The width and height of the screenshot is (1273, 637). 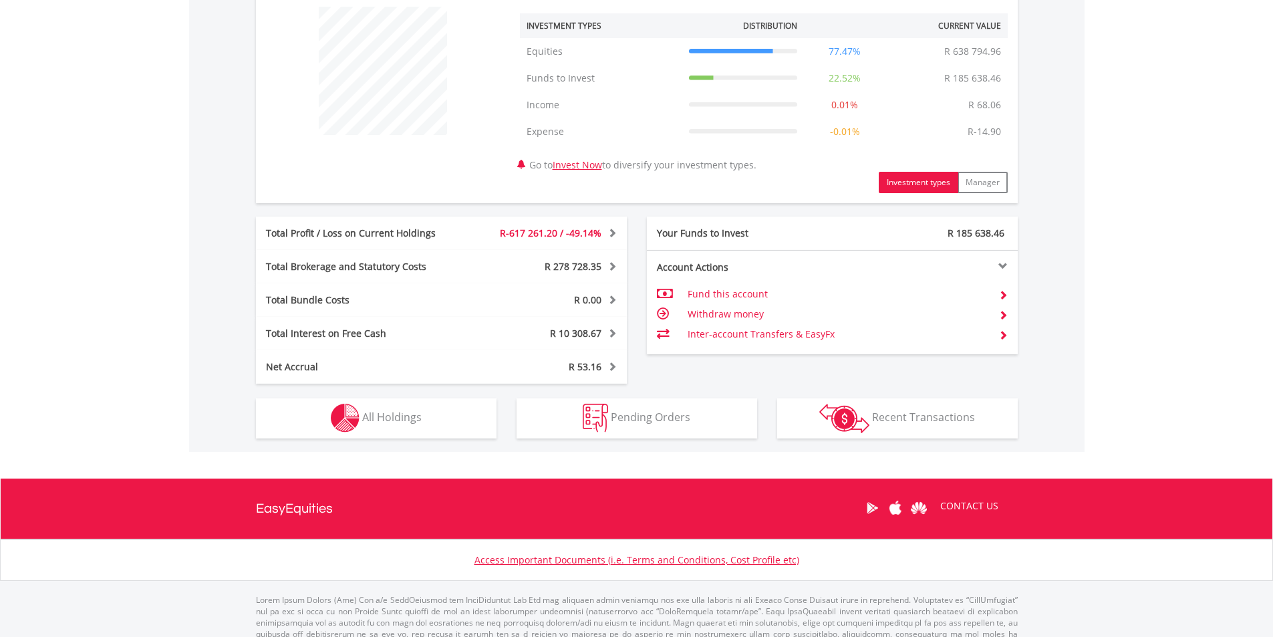 I want to click on div: Account Actions, so click(x=740, y=267).